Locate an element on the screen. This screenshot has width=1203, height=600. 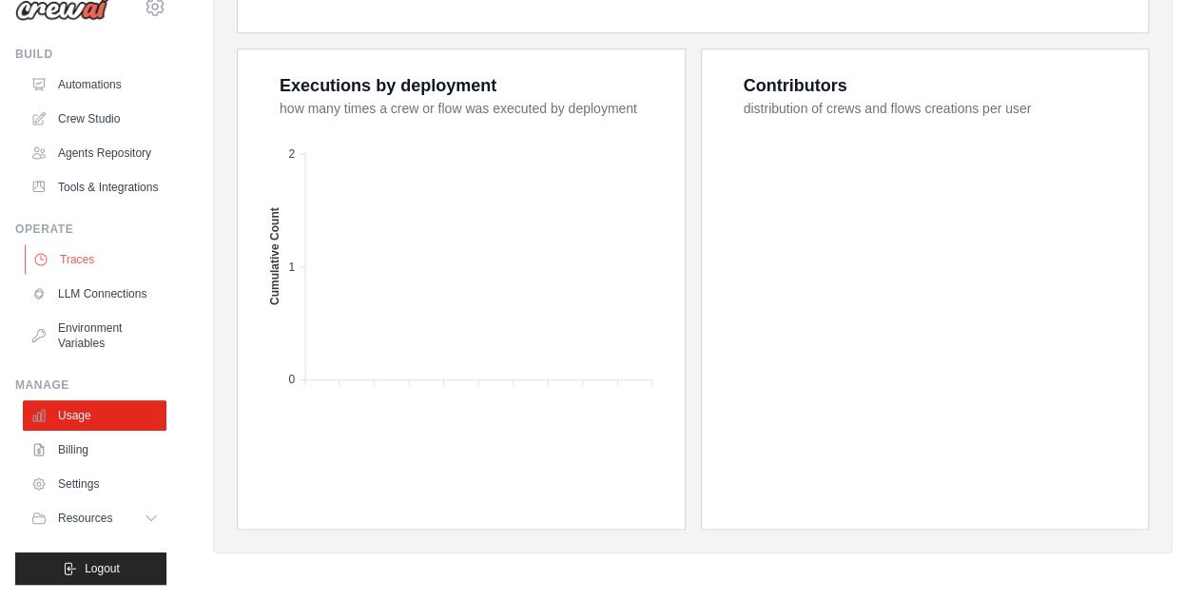
div: Executions by deployment is located at coordinates (388, 86).